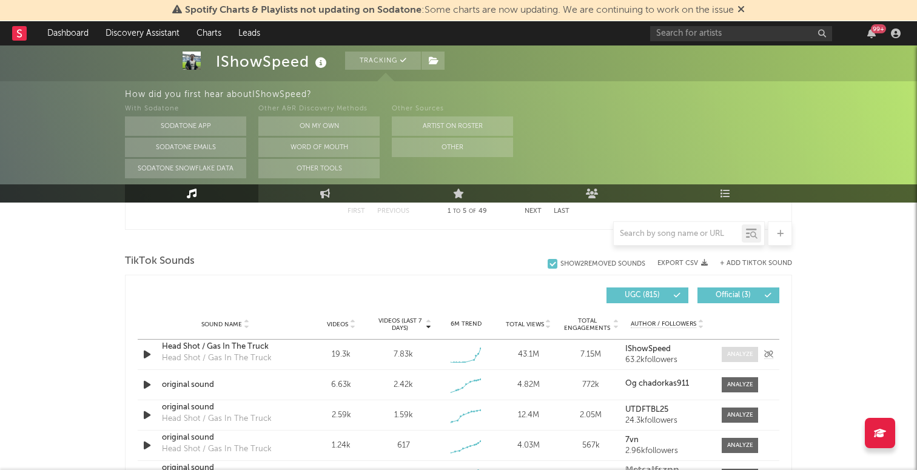 This screenshot has height=470, width=917. I want to click on div: Other A&R Discovery Methods, so click(319, 109).